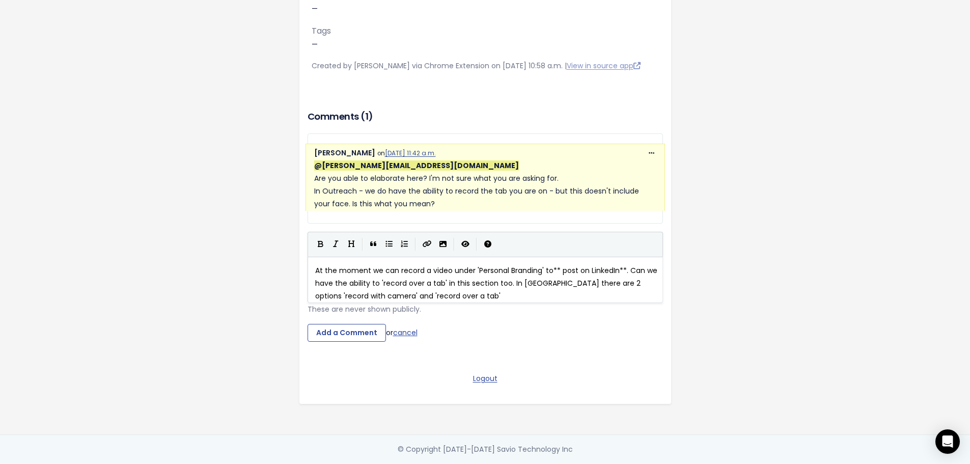 Image resolution: width=970 pixels, height=464 pixels. I want to click on span: on, so click(406, 153).